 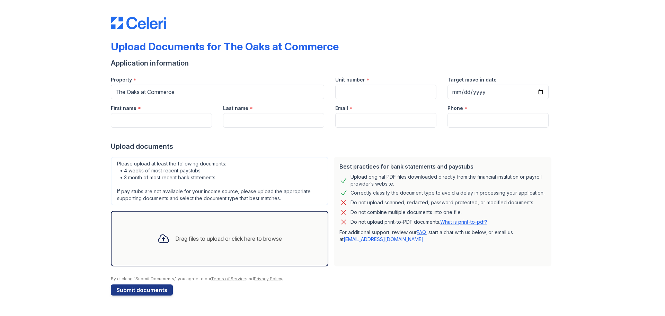 What do you see at coordinates (139, 23) in the screenshot?
I see `img: CE_Logo_Blue-a8612792a0a2168367f1c8372b55b34899dd931a85d93a1a3d3e32e68fde9ad4.png` at bounding box center [139, 23].